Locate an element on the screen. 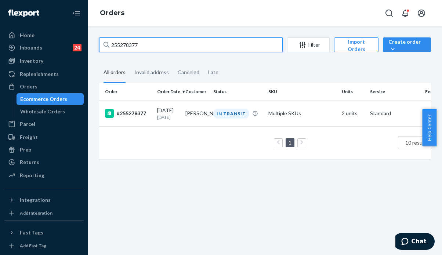  div: Replenishments is located at coordinates (39, 74).